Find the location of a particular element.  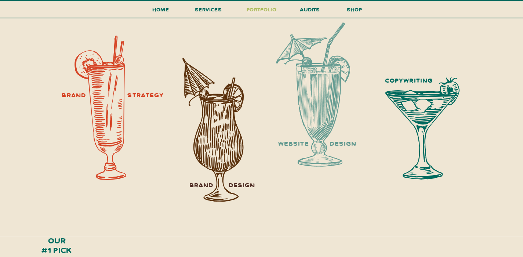

h3: Home is located at coordinates (161, 11).